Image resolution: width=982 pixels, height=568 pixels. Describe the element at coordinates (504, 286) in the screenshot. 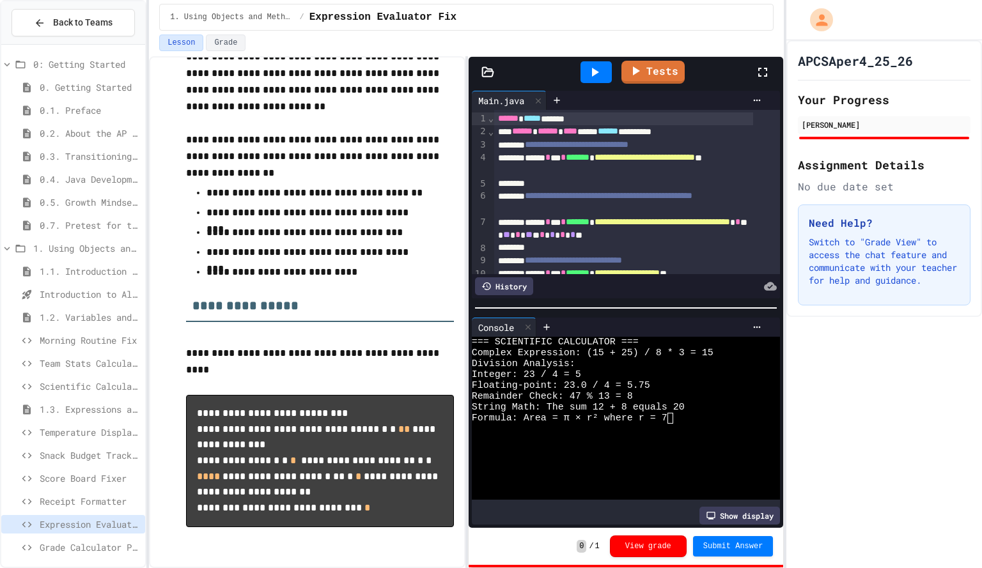

I see `div: History` at that location.